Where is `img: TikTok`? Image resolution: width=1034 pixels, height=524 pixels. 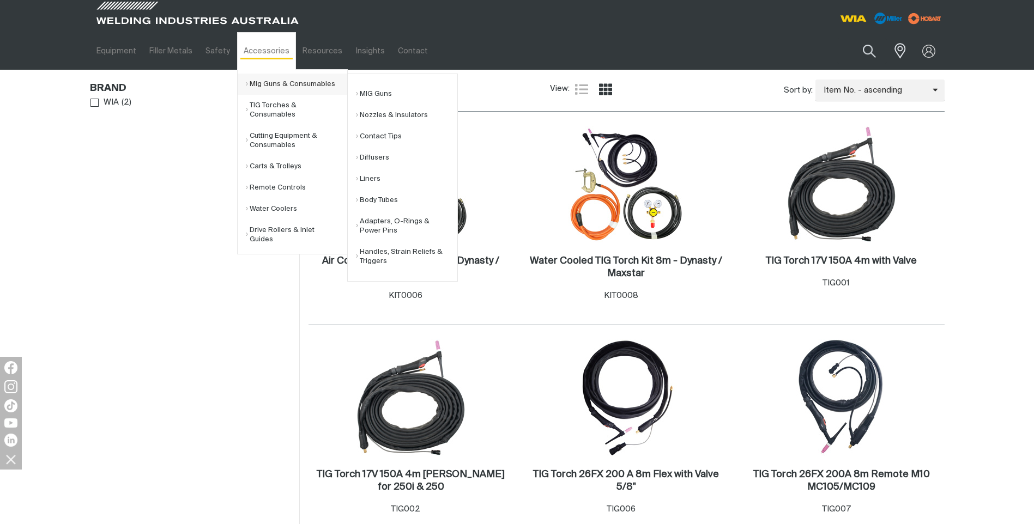 img: TikTok is located at coordinates (11, 406).